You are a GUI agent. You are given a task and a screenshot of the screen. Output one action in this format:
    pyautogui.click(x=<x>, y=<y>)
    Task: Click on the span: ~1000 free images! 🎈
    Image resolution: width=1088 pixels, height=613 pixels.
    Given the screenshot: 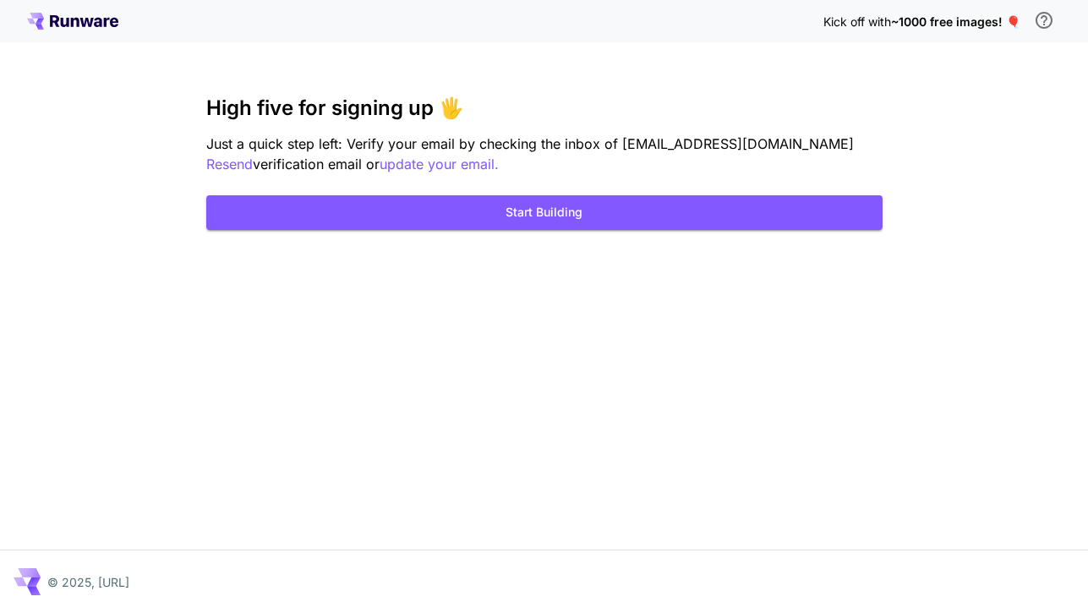 What is the action you would take?
    pyautogui.click(x=955, y=21)
    